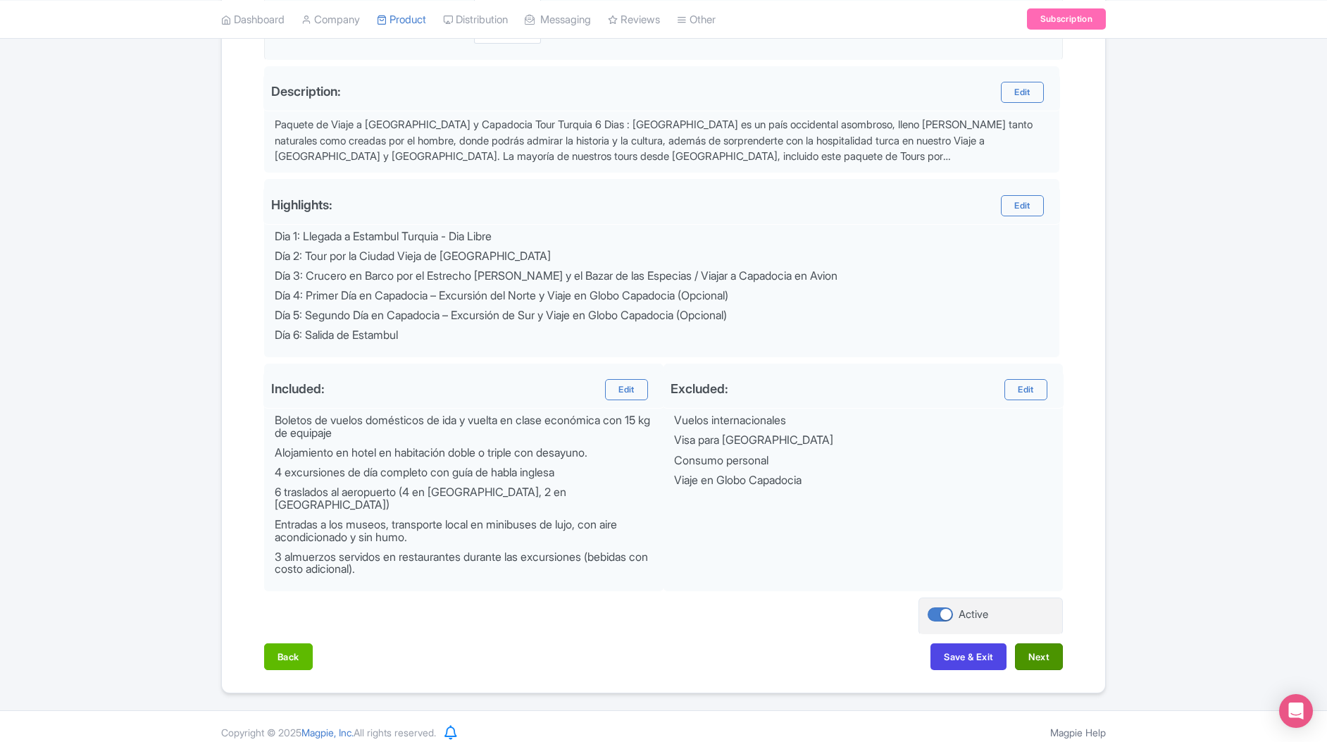 This screenshot has height=742, width=1327. I want to click on div: Día 4: Primer Día en Capadocia – Excursión del Norte y Viaje en Globo Capadocia (Opcional), so click(663, 296).